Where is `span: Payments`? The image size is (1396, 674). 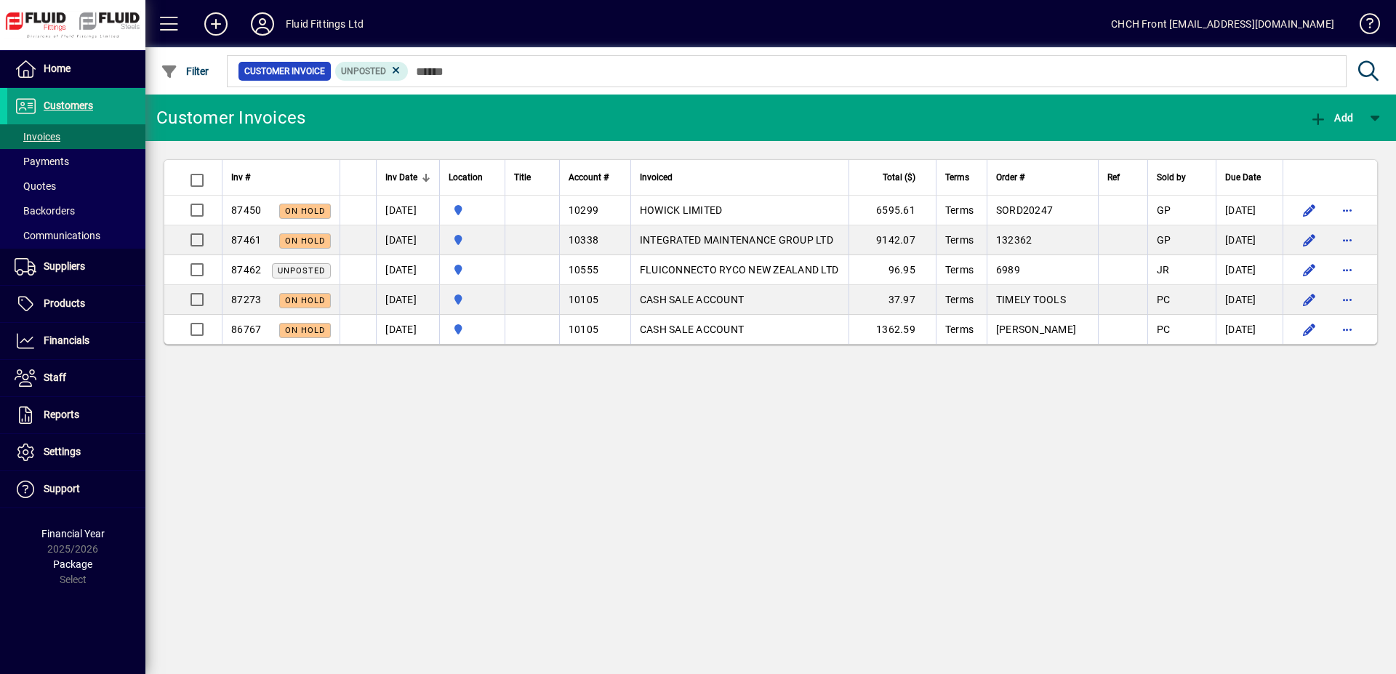
span: Payments is located at coordinates (41, 161).